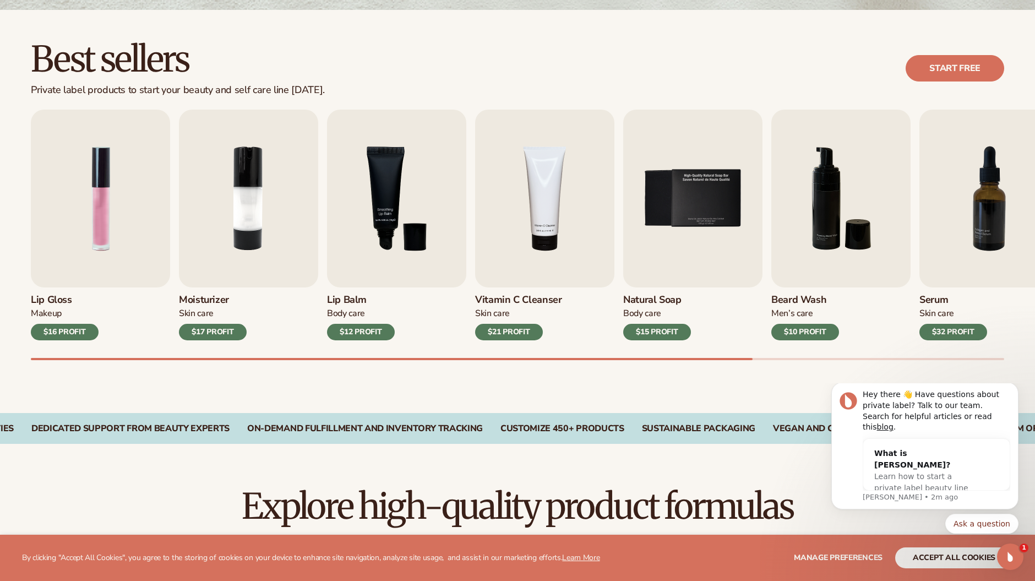 This screenshot has width=1035, height=581. I want to click on div: $21 PROFIT, so click(508, 332).